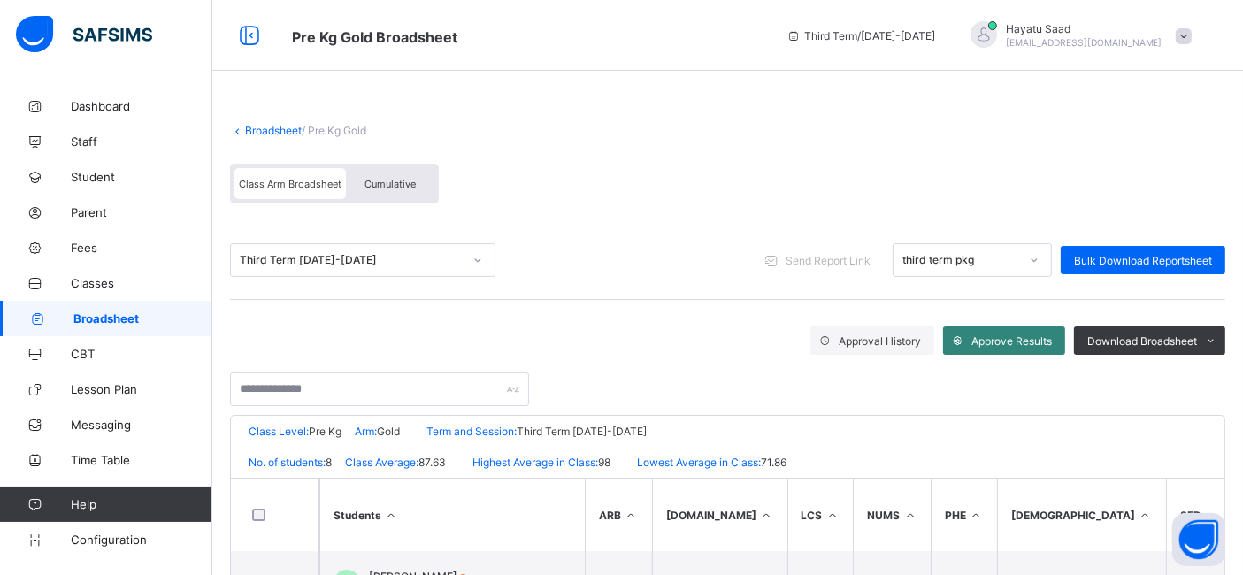  What do you see at coordinates (892, 515) in the screenshot?
I see `th: NUMS` at bounding box center [892, 515].